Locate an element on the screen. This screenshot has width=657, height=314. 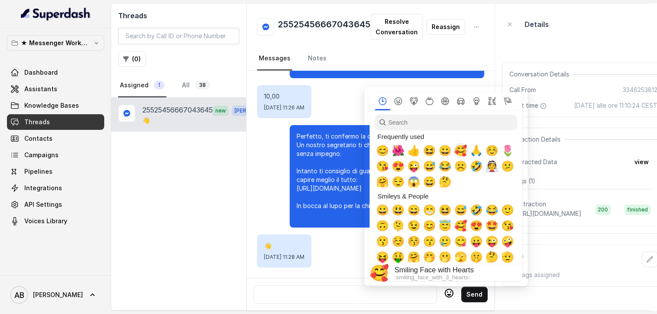
span: 1 is located at coordinates (159, 85).